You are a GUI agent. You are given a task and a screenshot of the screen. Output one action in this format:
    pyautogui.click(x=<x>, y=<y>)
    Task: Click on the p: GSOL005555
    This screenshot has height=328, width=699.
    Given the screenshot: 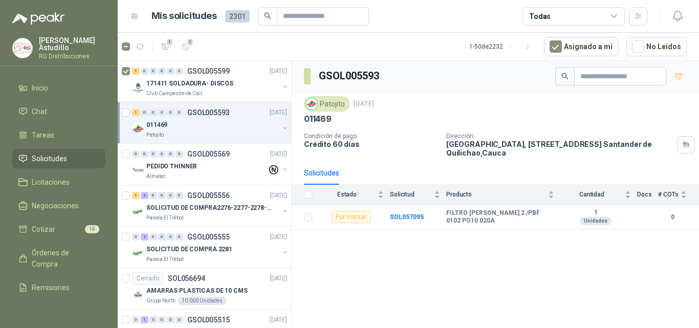 What is the action you would take?
    pyautogui.click(x=208, y=237)
    